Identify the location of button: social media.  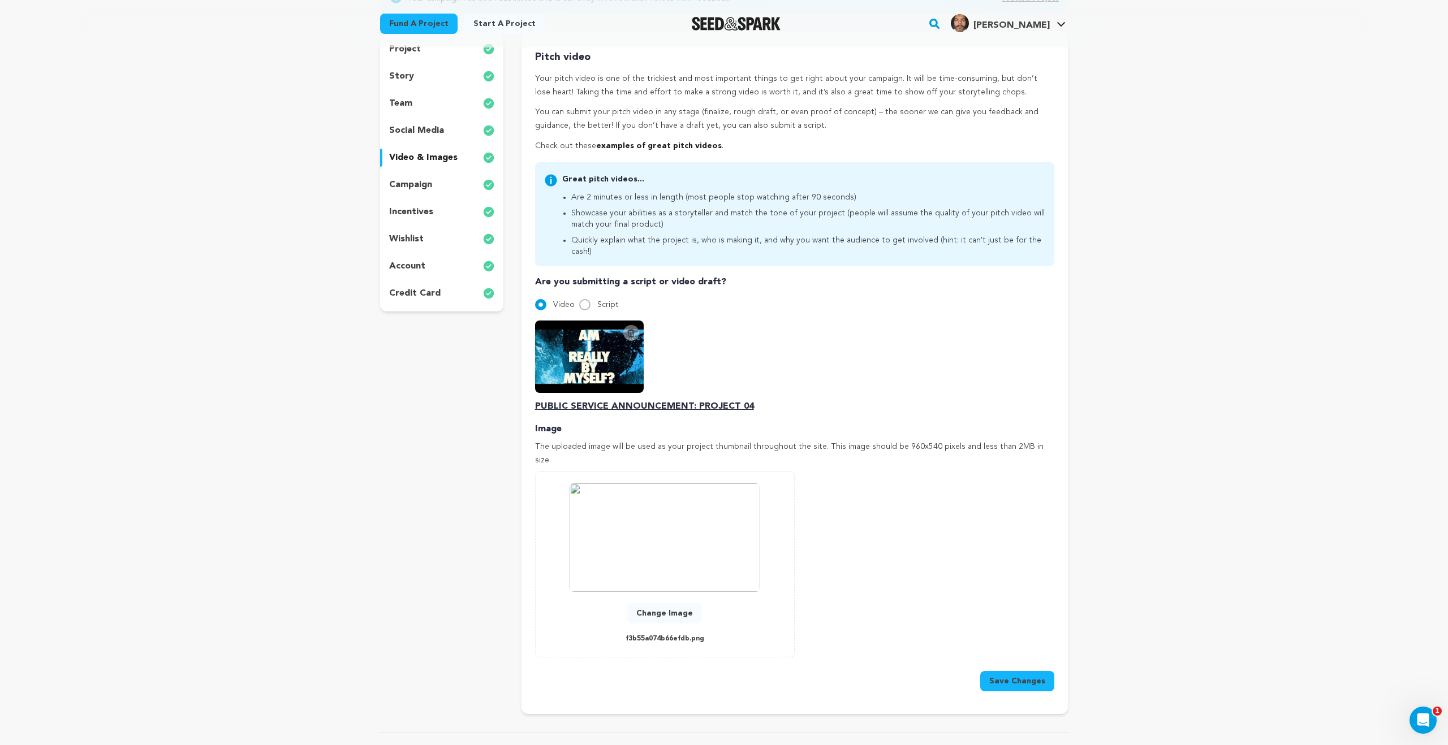
(442, 131).